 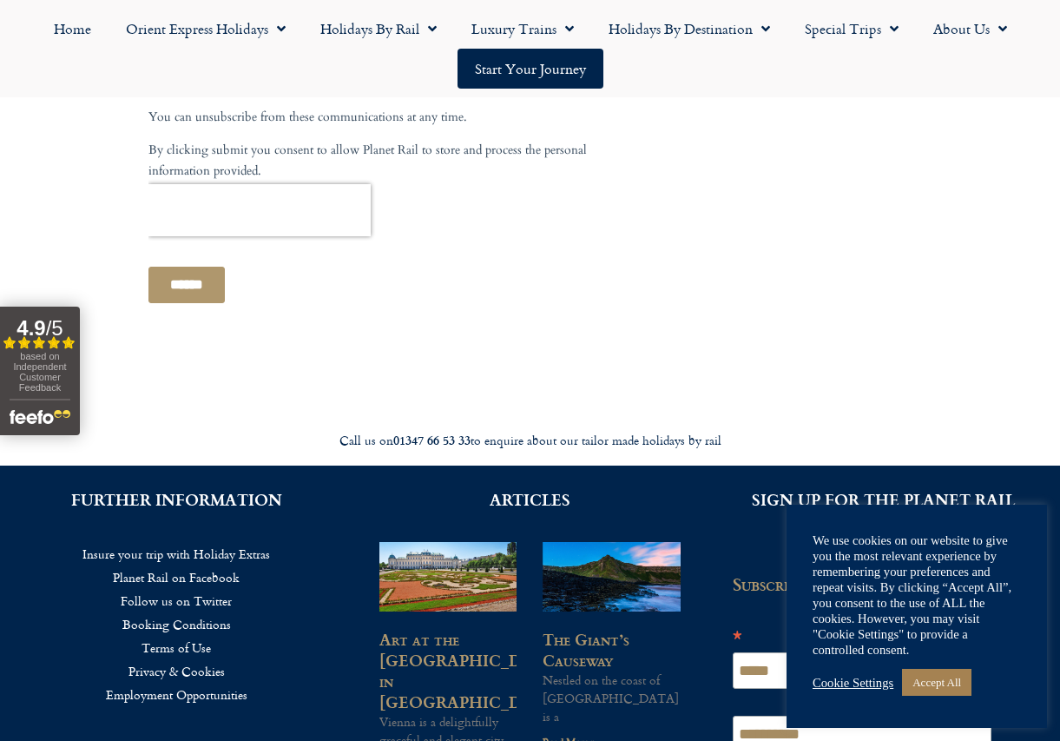 I want to click on strong: 01347 66 53 33, so click(x=432, y=439).